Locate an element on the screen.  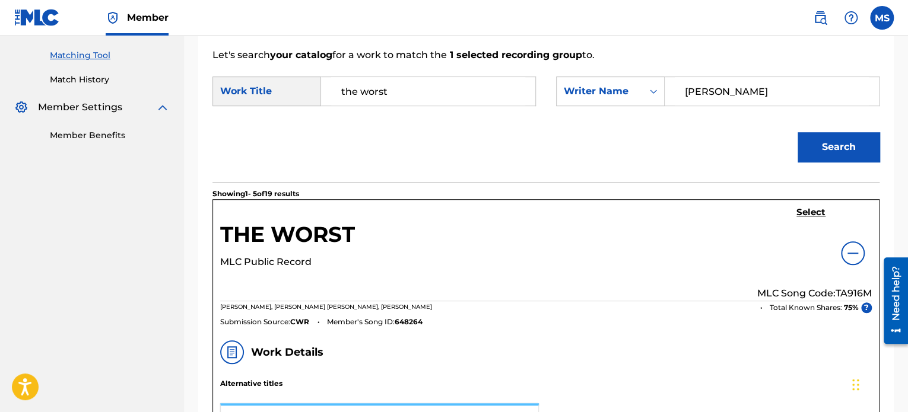
div: Need help? is located at coordinates (21, 40).